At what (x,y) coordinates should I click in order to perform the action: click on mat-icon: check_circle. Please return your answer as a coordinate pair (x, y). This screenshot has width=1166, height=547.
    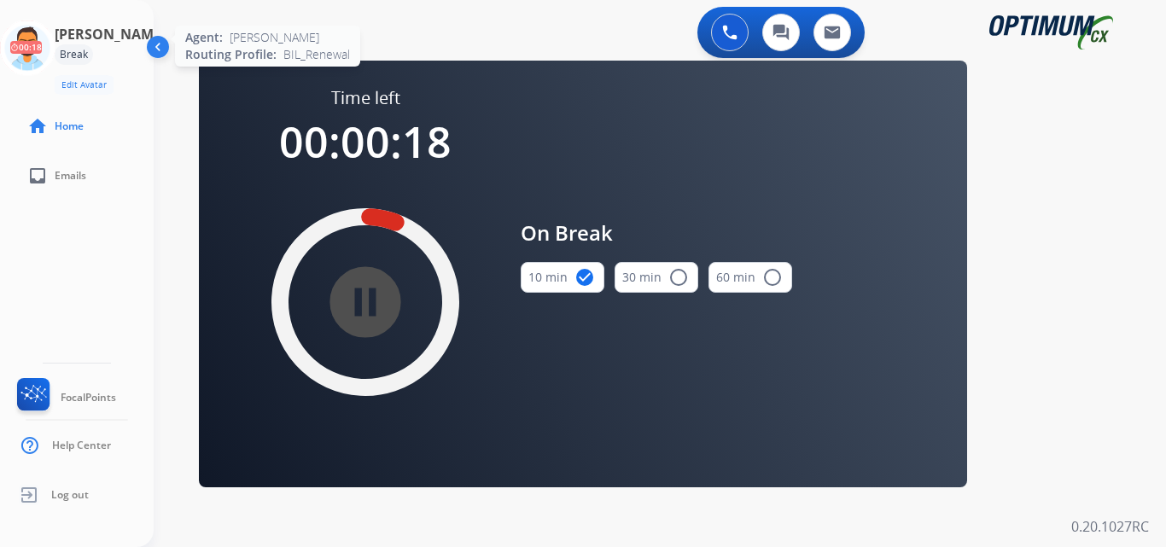
    Looking at the image, I should click on (585, 277).